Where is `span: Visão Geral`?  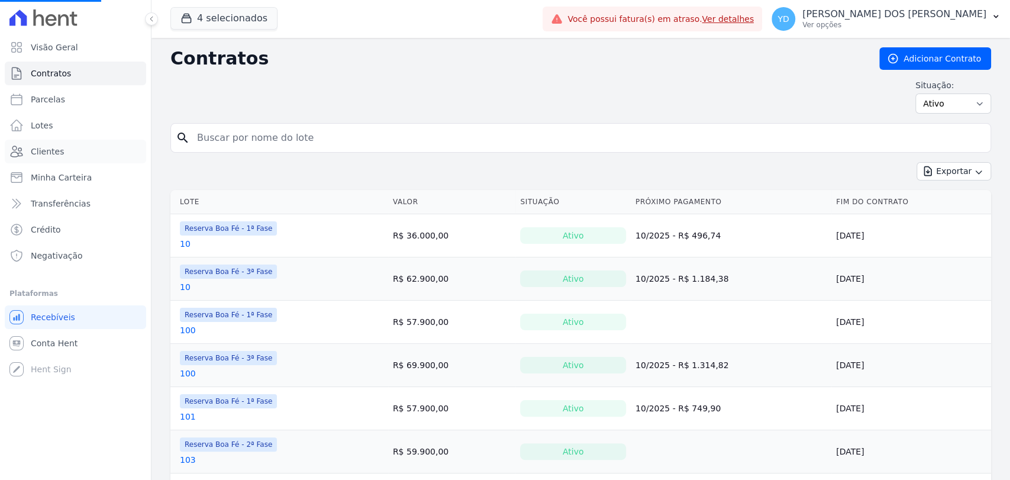 span: Visão Geral is located at coordinates (54, 47).